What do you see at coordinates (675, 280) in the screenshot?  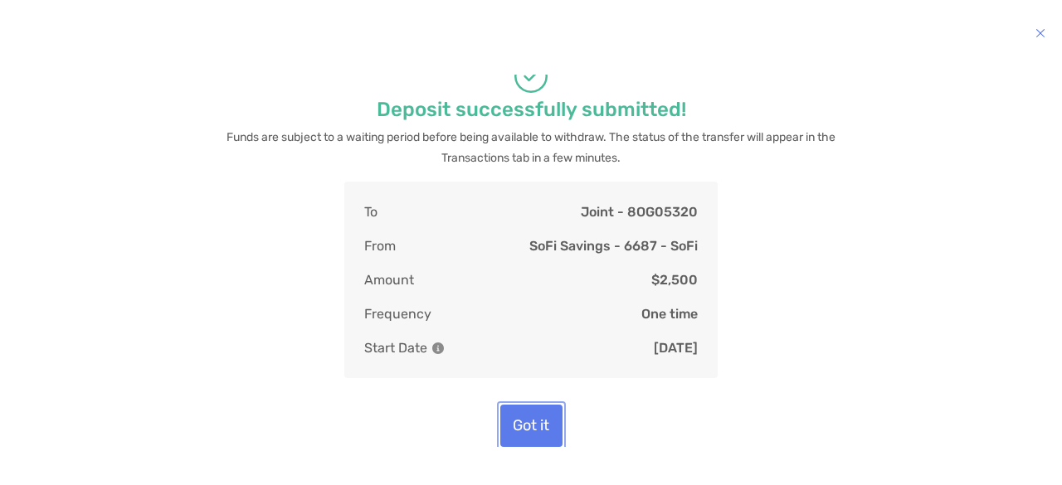 I see `p: $2,500` at bounding box center [675, 280].